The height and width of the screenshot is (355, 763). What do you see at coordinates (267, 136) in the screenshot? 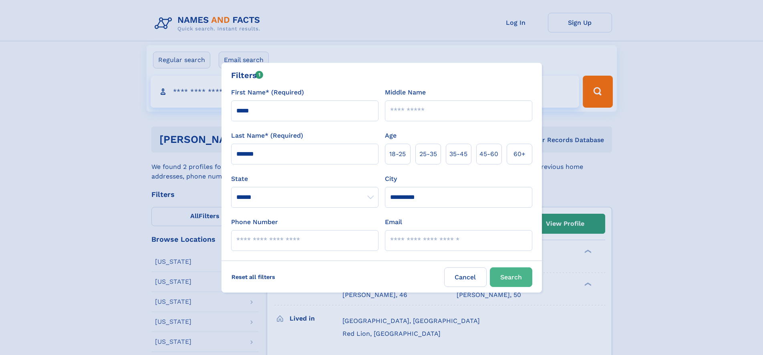
I see `label: Last Name* (Required)` at bounding box center [267, 136].